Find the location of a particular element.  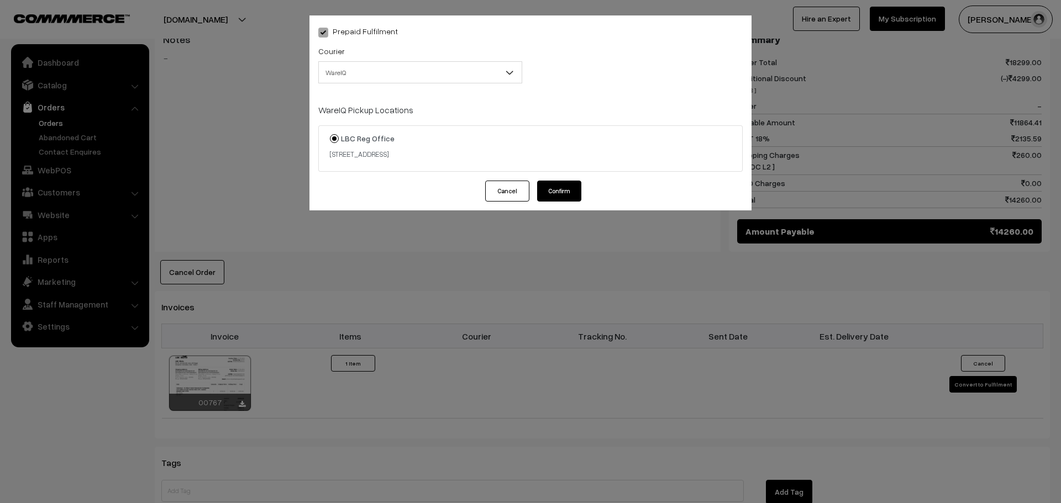

p: WareIQ Pickup Locations is located at coordinates (530, 110).